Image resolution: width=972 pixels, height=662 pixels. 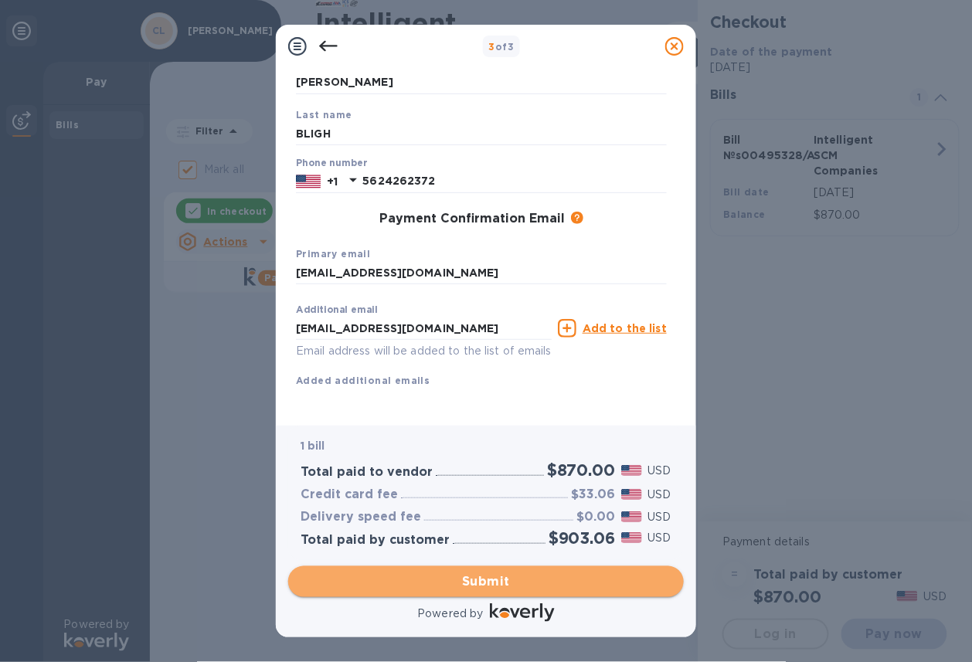 I want to click on label: Phone number, so click(x=331, y=164).